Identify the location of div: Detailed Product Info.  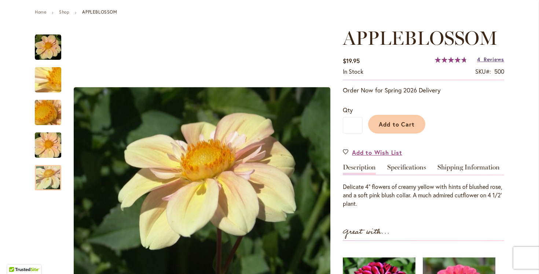
(423, 186).